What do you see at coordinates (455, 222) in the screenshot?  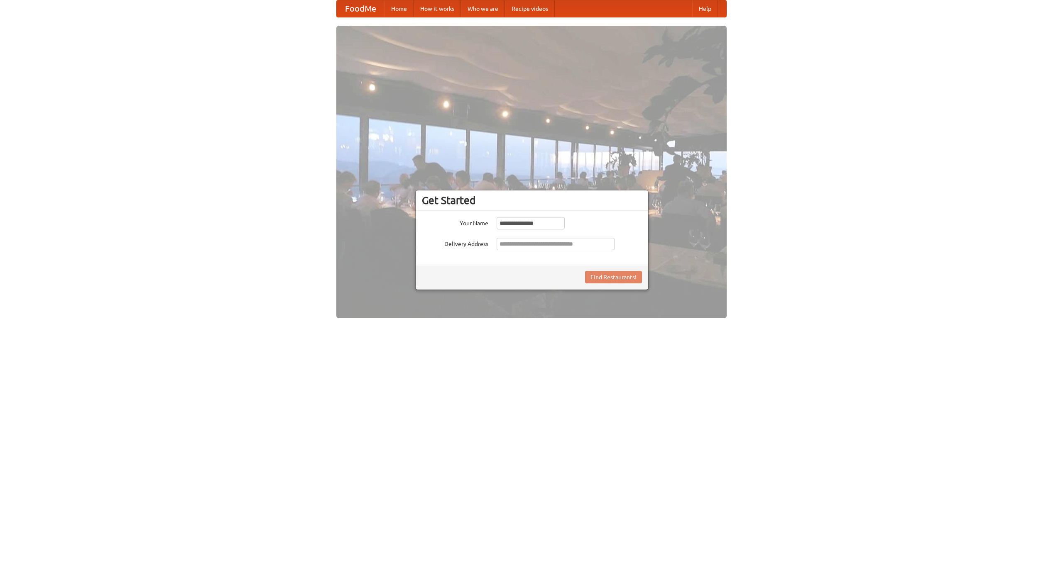 I see `label: Your Name` at bounding box center [455, 222].